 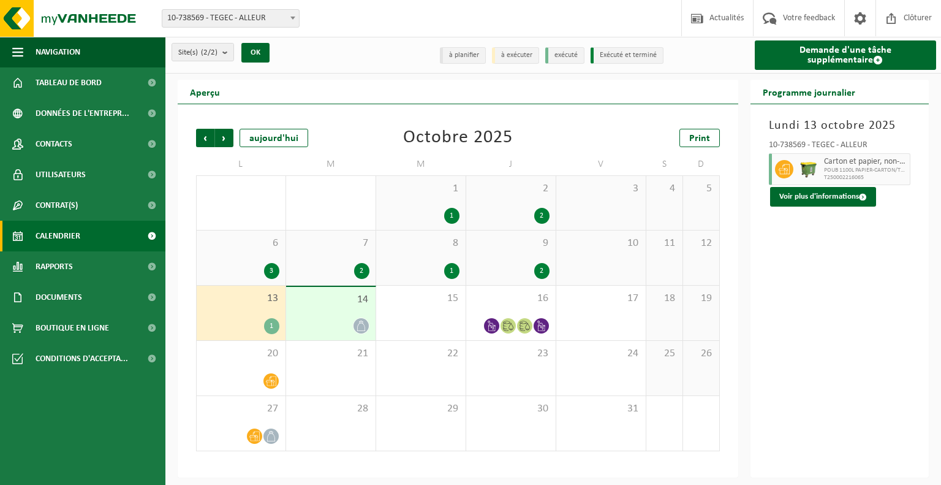 What do you see at coordinates (256, 53) in the screenshot?
I see `button: OK` at bounding box center [256, 53].